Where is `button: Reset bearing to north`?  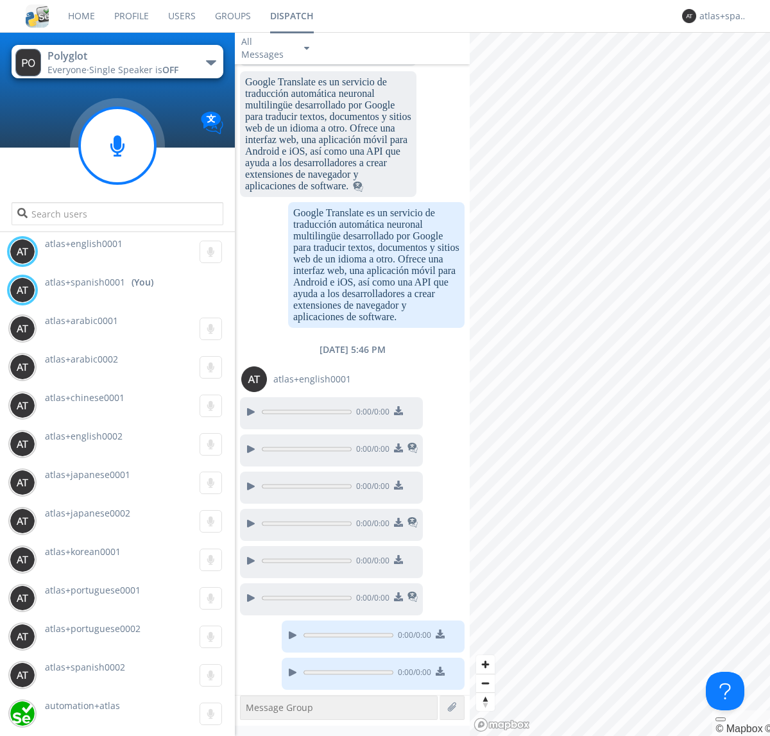 button: Reset bearing to north is located at coordinates (485, 701).